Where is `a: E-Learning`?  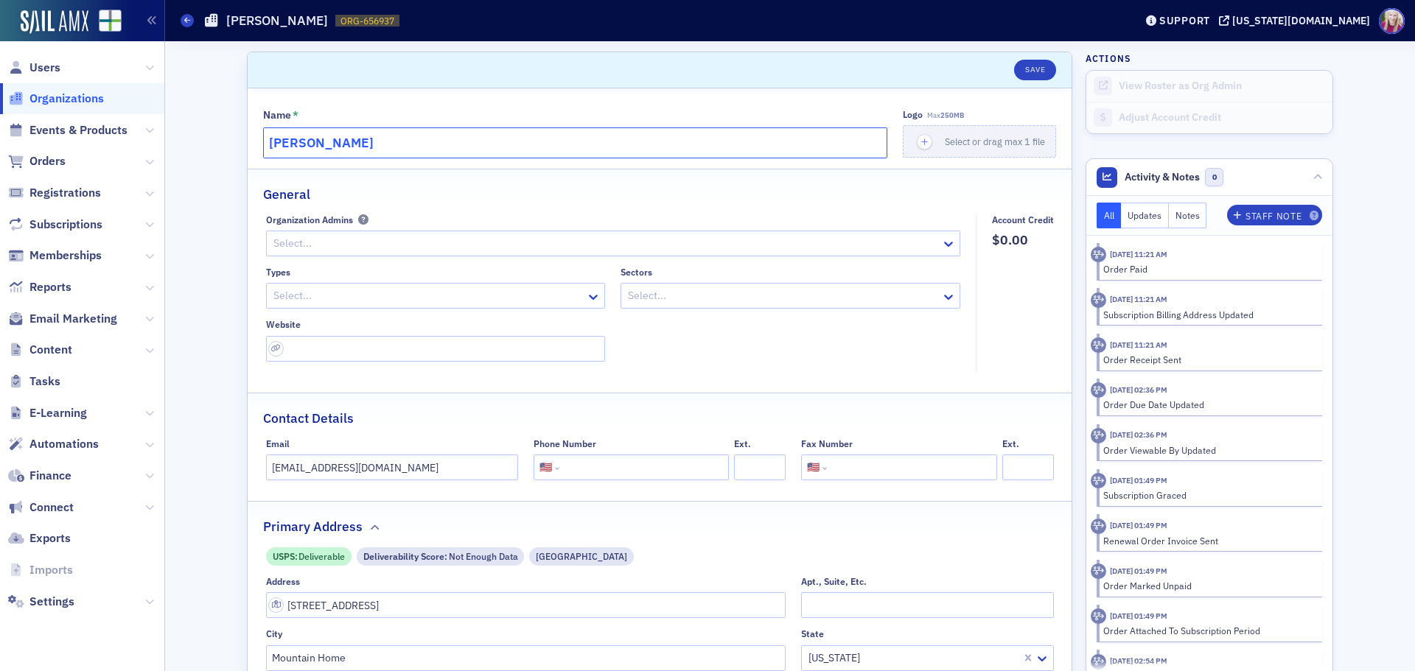 a: E-Learning is located at coordinates (47, 413).